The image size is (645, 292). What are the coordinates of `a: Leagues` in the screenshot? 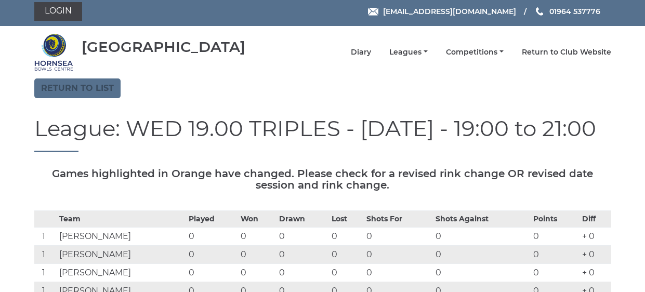 It's located at (408, 52).